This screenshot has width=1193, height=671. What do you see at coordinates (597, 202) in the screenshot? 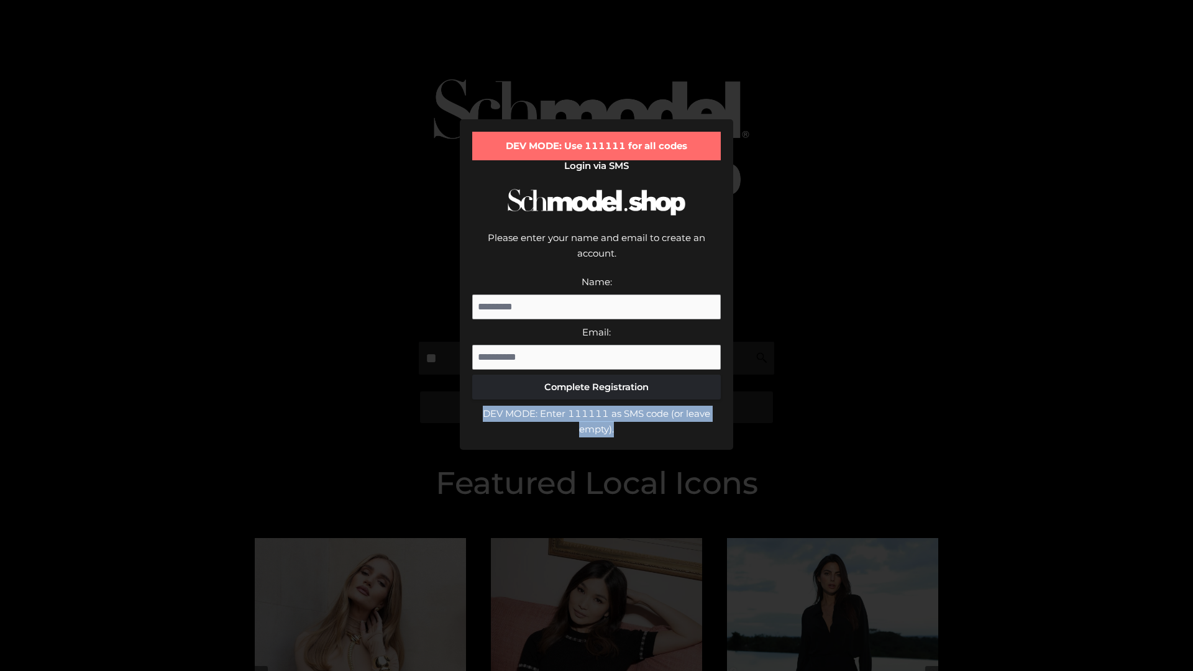
I see `img: Schmodel Logo` at bounding box center [597, 202].